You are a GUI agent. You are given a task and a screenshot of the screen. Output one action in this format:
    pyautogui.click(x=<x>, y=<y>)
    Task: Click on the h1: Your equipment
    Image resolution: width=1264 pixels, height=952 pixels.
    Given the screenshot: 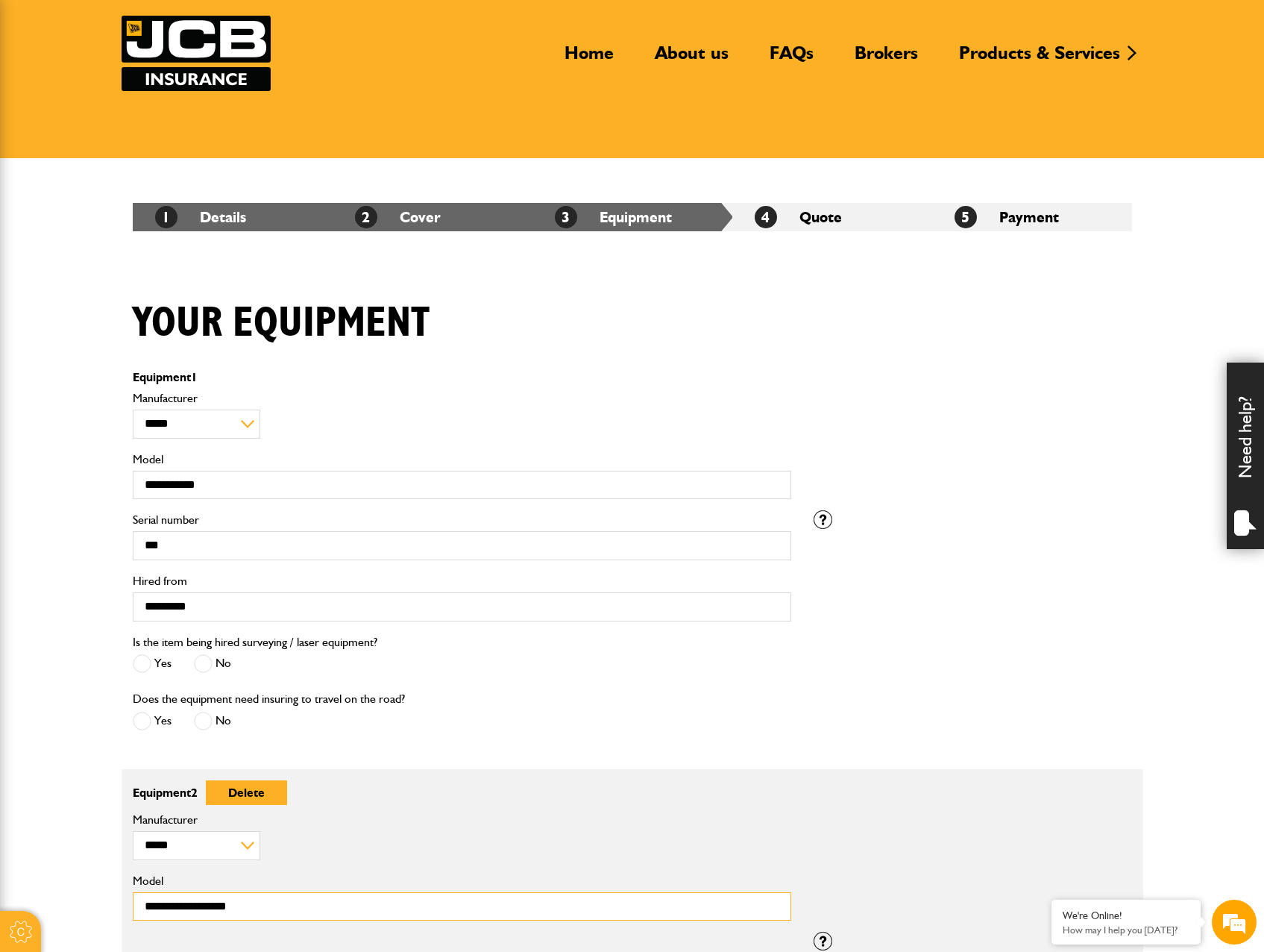 What is the action you would take?
    pyautogui.click(x=281, y=323)
    